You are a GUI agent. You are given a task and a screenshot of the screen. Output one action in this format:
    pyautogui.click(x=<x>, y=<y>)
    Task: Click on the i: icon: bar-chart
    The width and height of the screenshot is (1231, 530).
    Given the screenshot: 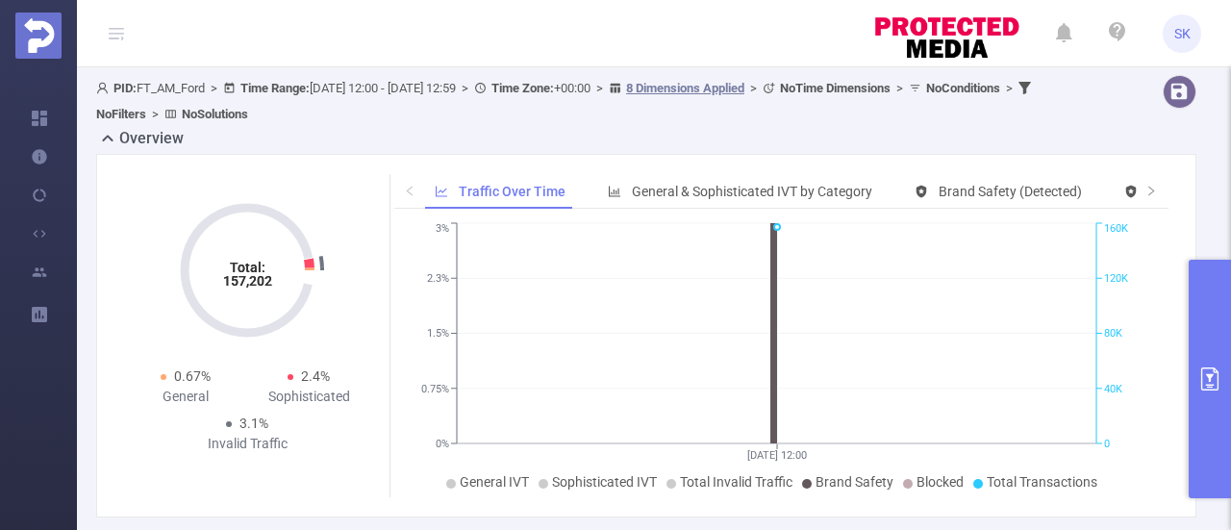 What is the action you would take?
    pyautogui.click(x=615, y=191)
    